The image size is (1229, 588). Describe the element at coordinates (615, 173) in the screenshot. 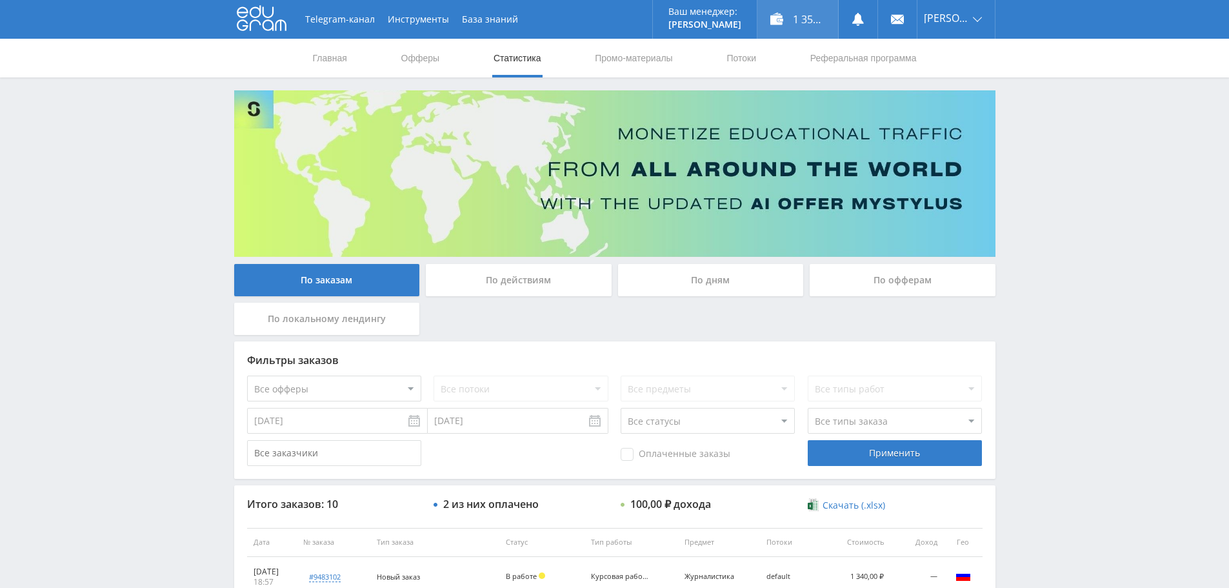

I see `img: Banner` at that location.